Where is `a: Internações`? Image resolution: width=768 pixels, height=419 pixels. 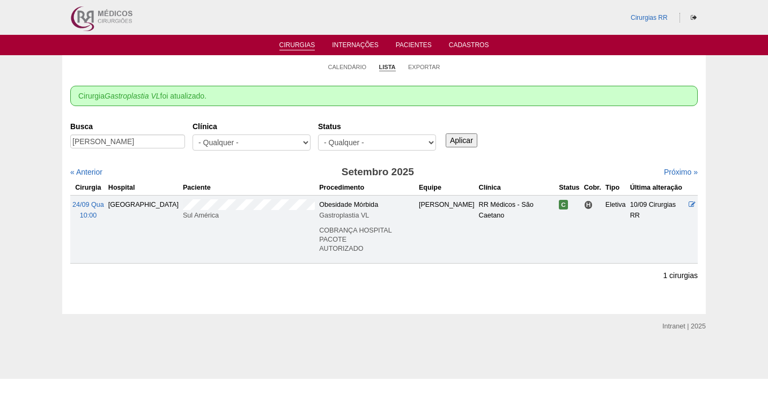
a: Internações is located at coordinates (355, 47).